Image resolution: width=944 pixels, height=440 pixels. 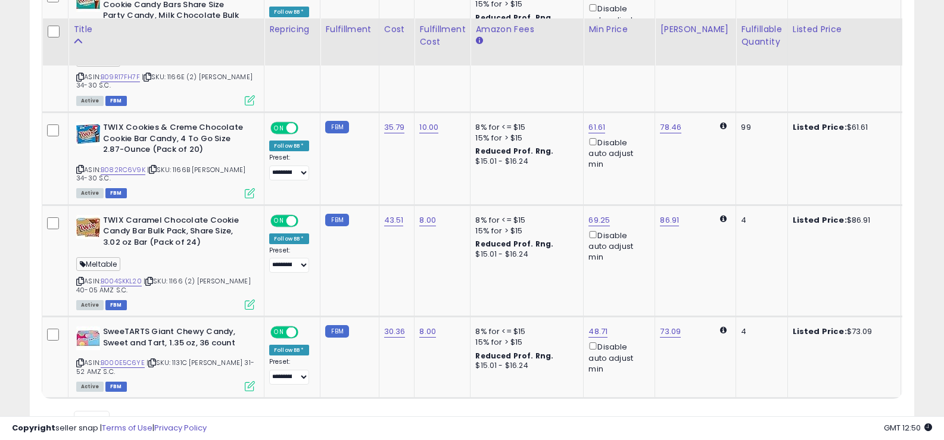 What do you see at coordinates (619, 29) in the screenshot?
I see `div: Min Price` at bounding box center [619, 29].